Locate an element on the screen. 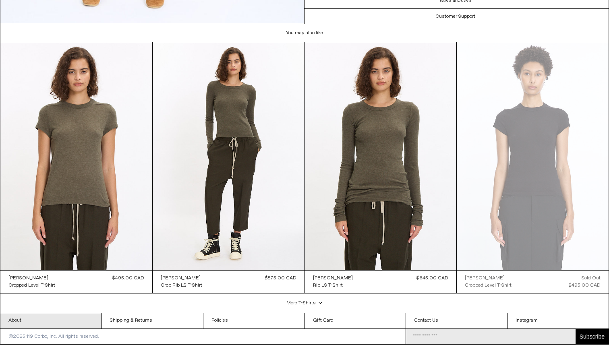  button: Subscribe is located at coordinates (592, 337).